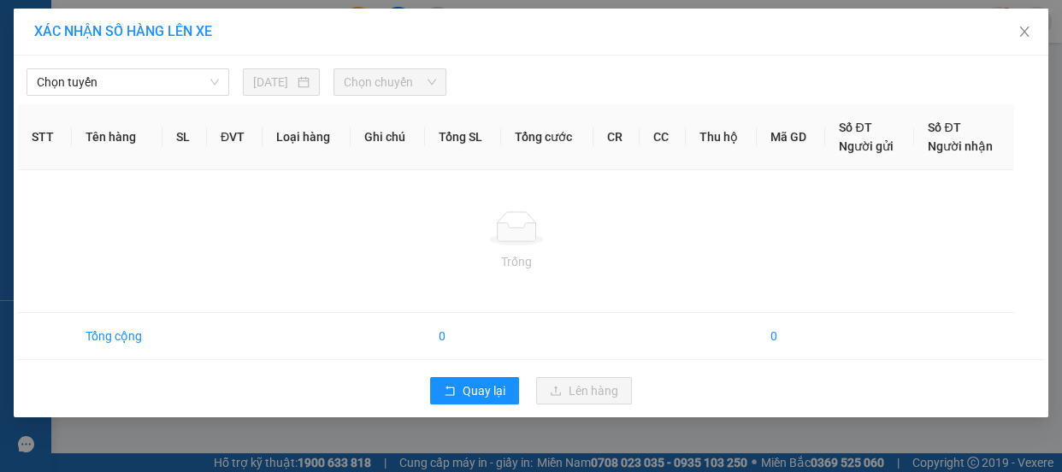 The height and width of the screenshot is (472, 1062). I want to click on th: CC, so click(662, 137).